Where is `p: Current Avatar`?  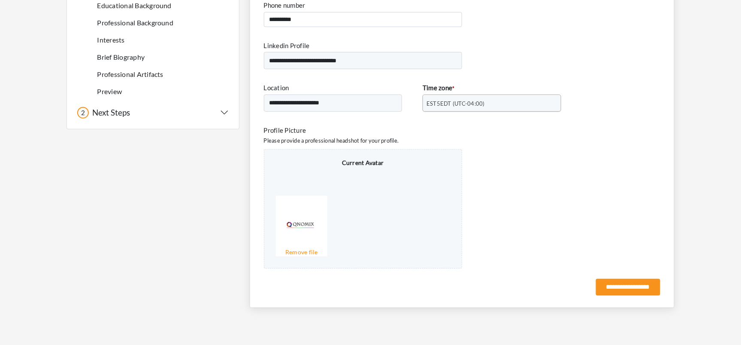
p: Current Avatar is located at coordinates (363, 162).